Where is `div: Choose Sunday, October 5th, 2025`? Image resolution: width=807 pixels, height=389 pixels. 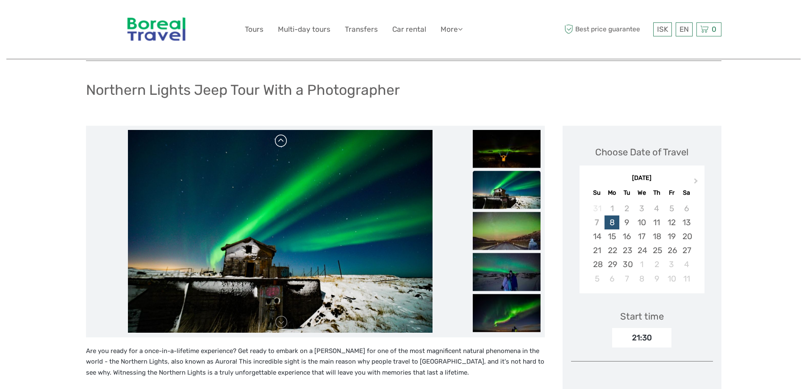
div: Choose Sunday, October 5th, 2025 is located at coordinates (597, 279).